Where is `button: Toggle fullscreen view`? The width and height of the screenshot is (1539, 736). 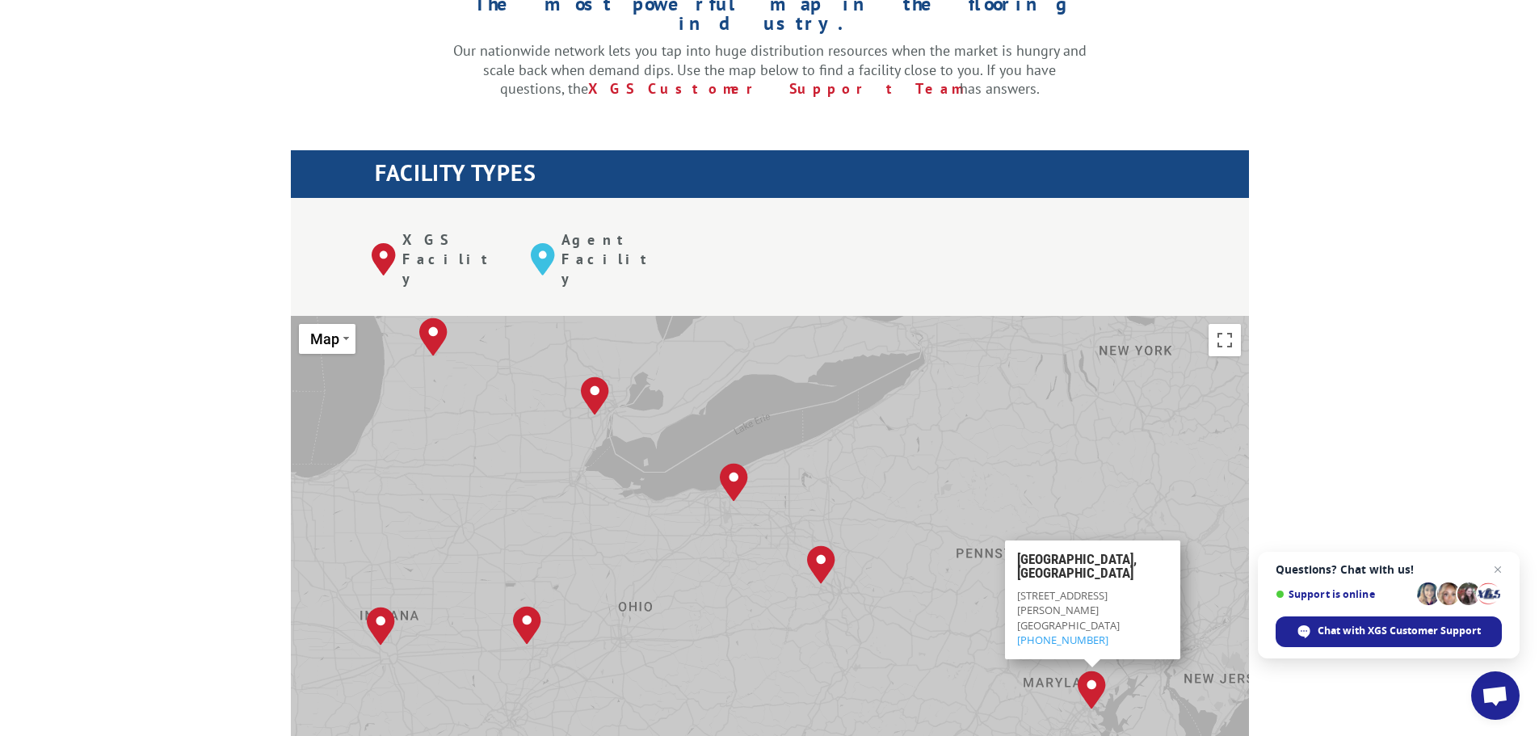
button: Toggle fullscreen view is located at coordinates (1225, 340).